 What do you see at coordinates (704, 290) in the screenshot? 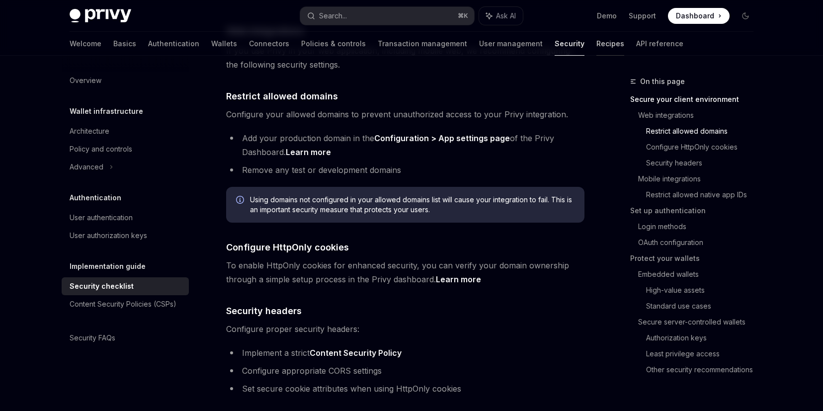
I see `a: High-value assets` at bounding box center [704, 290].